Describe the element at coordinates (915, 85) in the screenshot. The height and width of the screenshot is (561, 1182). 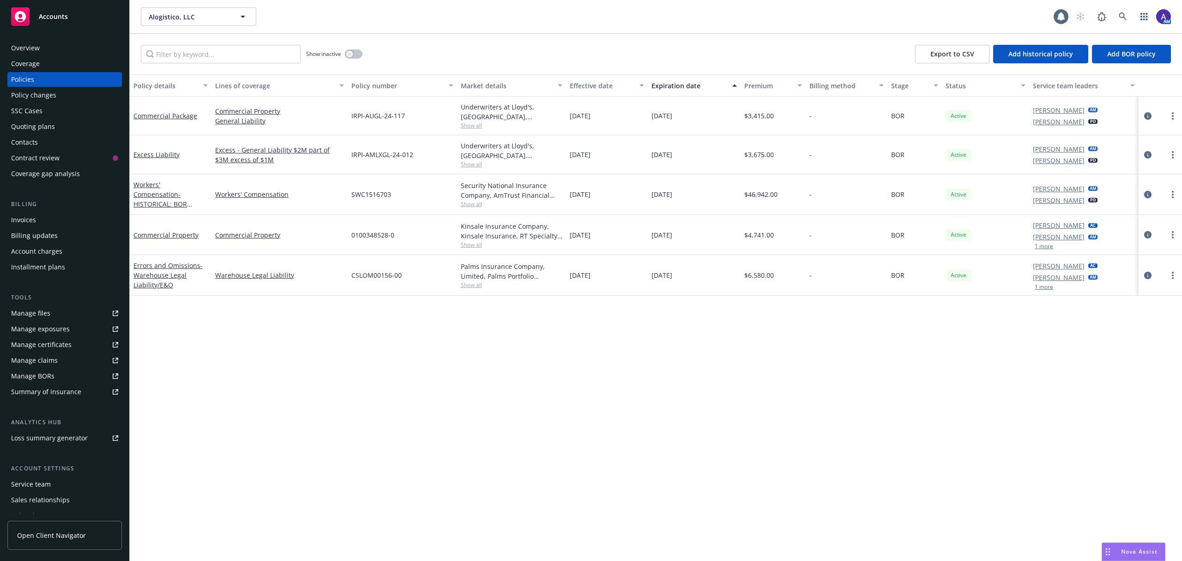
I see `button: Stage` at that location.